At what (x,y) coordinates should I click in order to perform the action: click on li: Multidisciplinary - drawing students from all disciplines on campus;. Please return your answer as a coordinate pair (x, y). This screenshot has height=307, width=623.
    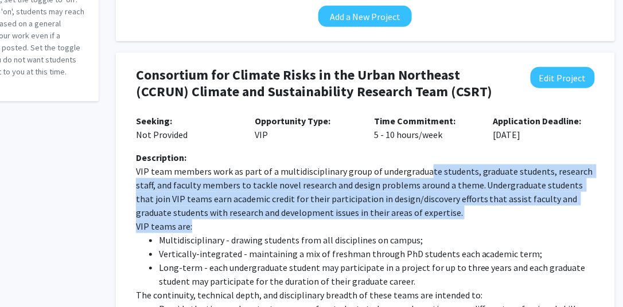
    Looking at the image, I should click on (377, 240).